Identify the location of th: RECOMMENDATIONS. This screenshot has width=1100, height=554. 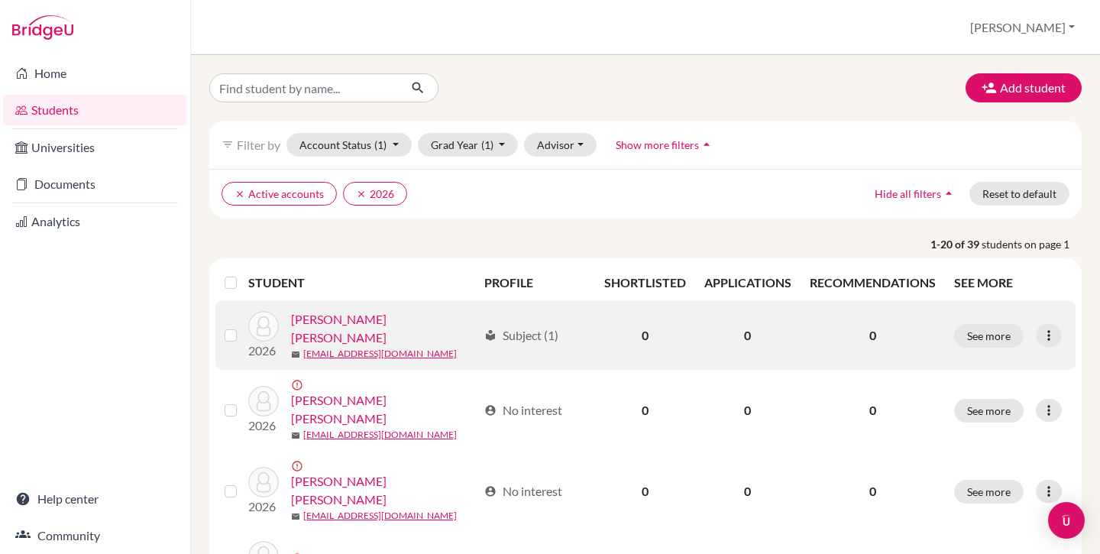
(873, 283).